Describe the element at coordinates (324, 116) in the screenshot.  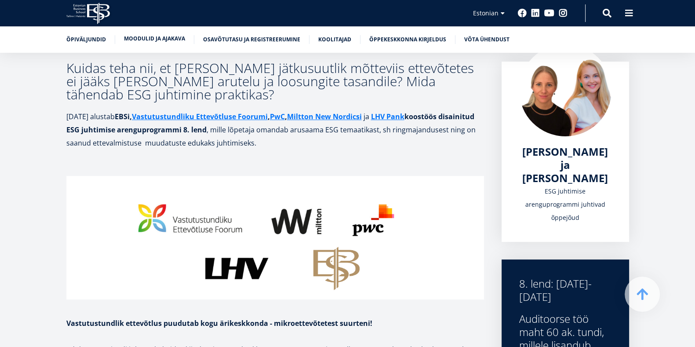
I see `a: Miltton New Nordicsi` at that location.